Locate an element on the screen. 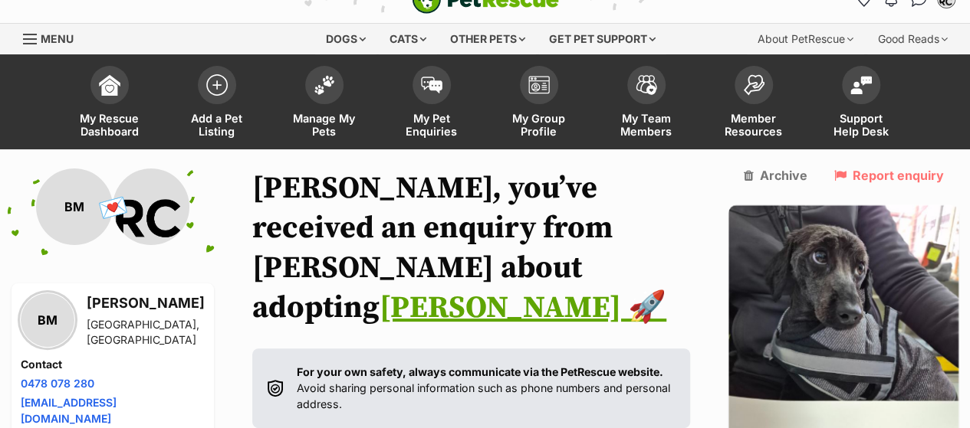  span: Add a Pet Listing is located at coordinates (217, 125).